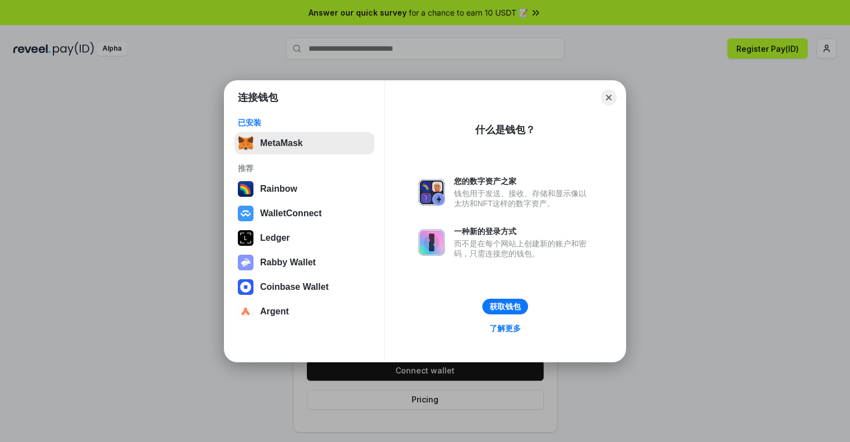  Describe the element at coordinates (246, 143) in the screenshot. I see `img: svg+xml,%3Csvg%20fill%3D%22none%22%20height%3D%2233%22%20viewBox%3D%220%200%2035%2033%22%20width%...` at that location.